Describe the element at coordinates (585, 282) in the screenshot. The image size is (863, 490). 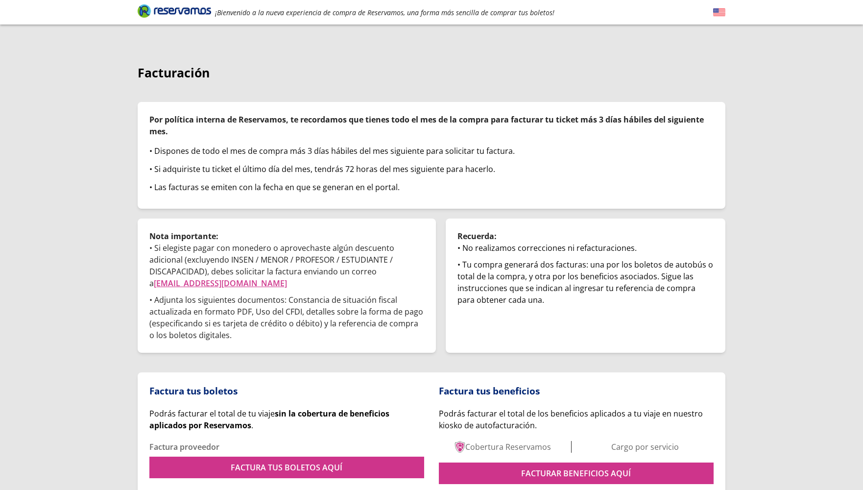
I see `div: • Tu compra generará dos facturas: una por los boletos de autobús o total de la compra, y otra po...` at that location.